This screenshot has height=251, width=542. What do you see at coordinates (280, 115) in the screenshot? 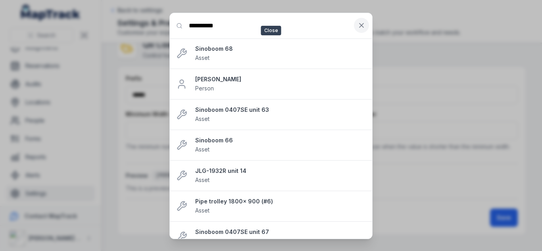
I see `a: Sinoboom 0407SE unit 63Asset` at bounding box center [280, 115].